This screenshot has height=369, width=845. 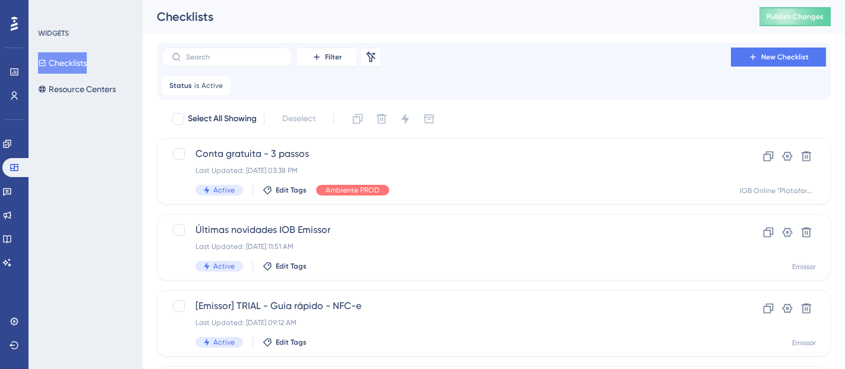 What do you see at coordinates (299, 119) in the screenshot?
I see `button: Deselect` at bounding box center [299, 119].